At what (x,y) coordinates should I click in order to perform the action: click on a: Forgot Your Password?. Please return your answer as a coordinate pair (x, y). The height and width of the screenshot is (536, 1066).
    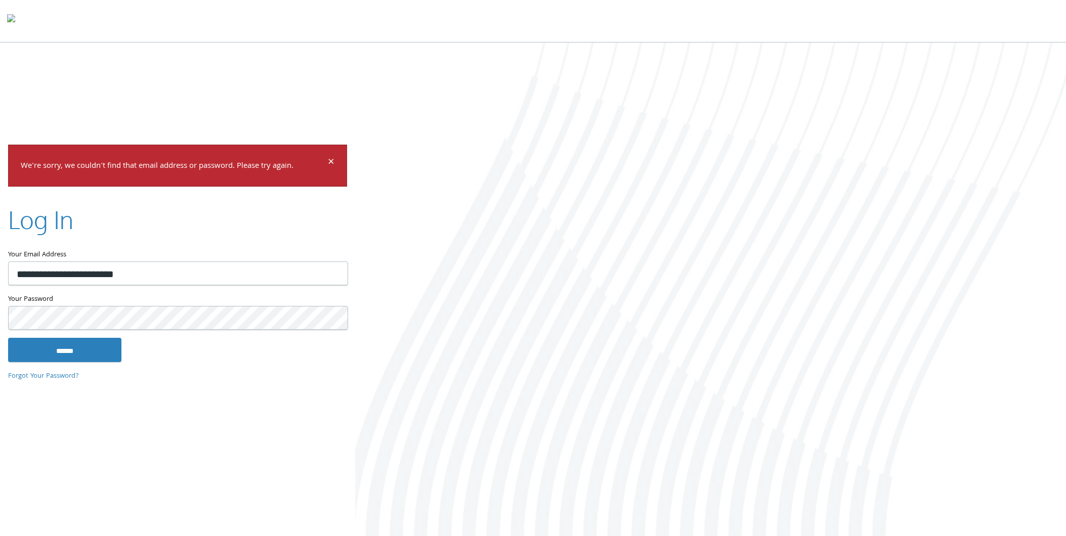
    Looking at the image, I should click on (43, 376).